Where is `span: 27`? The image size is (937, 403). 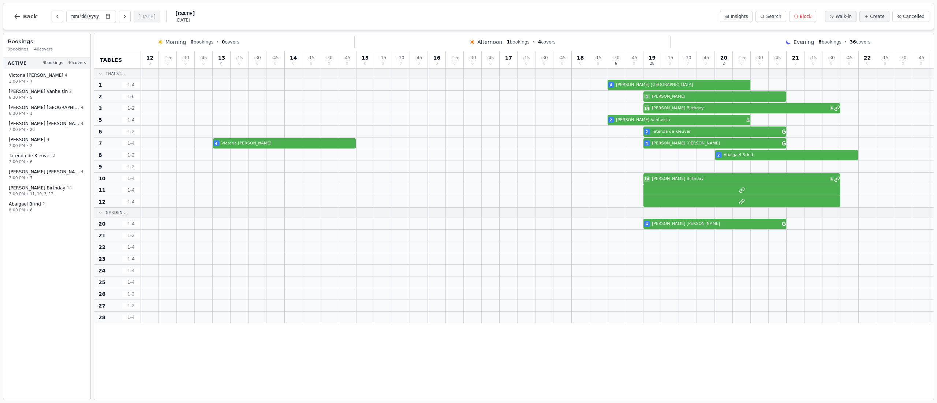
span: 27 is located at coordinates (102, 306).